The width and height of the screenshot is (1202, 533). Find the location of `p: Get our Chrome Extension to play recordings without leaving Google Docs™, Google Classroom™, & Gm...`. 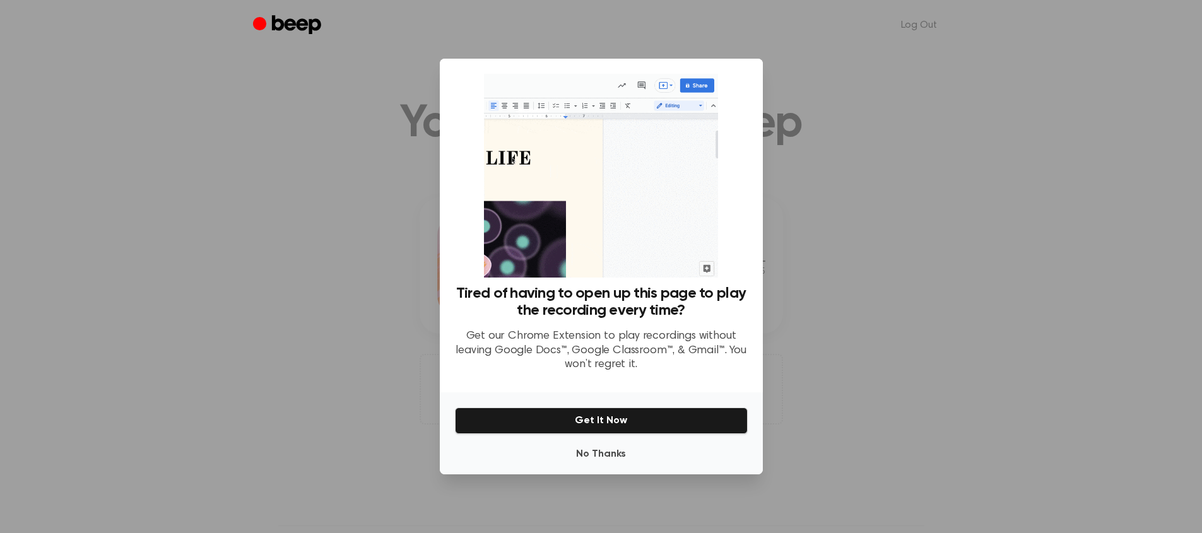

p: Get our Chrome Extension to play recordings without leaving Google Docs™, Google Classroom™, & Gm... is located at coordinates (601, 351).